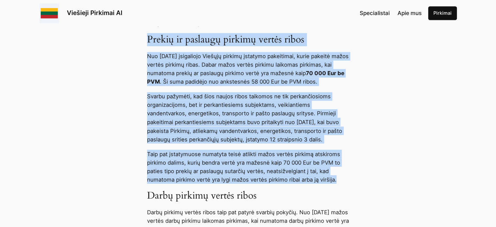  What do you see at coordinates (375, 13) in the screenshot?
I see `span: Specialistai` at bounding box center [375, 13].